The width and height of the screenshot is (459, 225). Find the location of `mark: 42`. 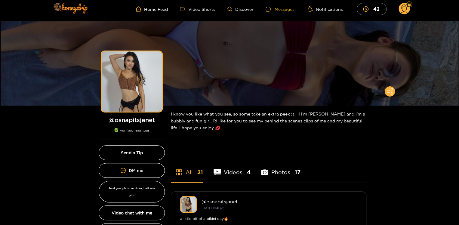

mark: 42 is located at coordinates (376, 9).